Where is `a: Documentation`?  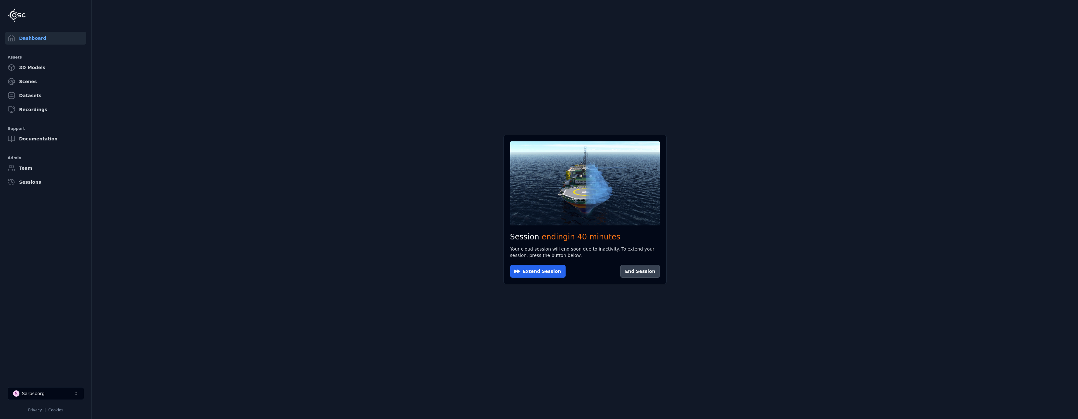 a: Documentation is located at coordinates (46, 139).